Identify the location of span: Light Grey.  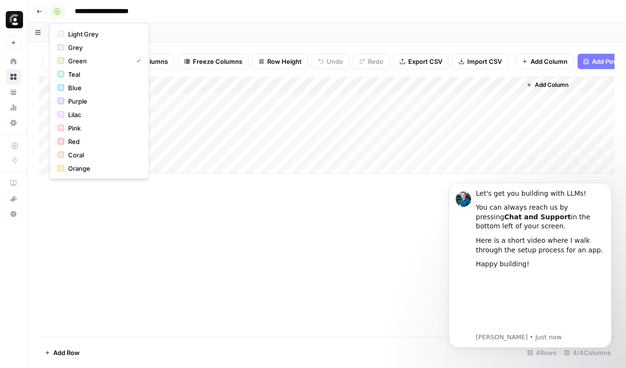
(103, 34).